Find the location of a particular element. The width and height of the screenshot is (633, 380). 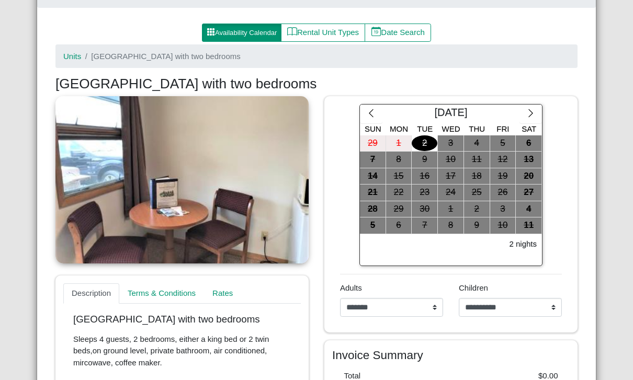

button: 28 is located at coordinates (373, 210).